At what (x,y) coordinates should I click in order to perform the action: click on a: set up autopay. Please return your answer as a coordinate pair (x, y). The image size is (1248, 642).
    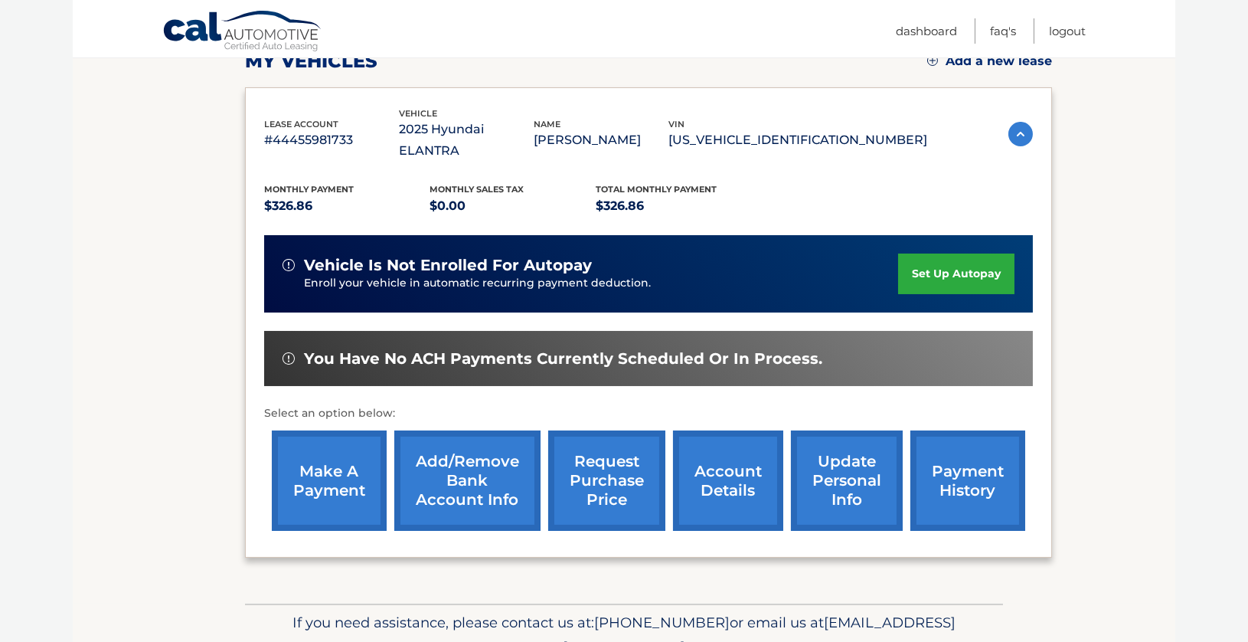
    Looking at the image, I should click on (956, 273).